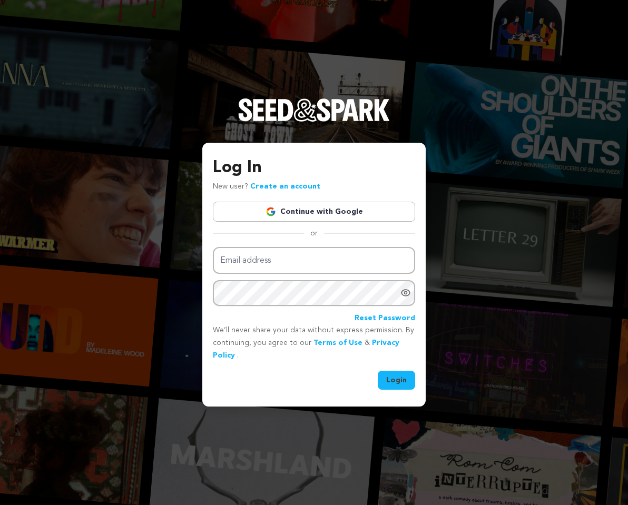 The image size is (628, 505). I want to click on img: Google logo, so click(271, 212).